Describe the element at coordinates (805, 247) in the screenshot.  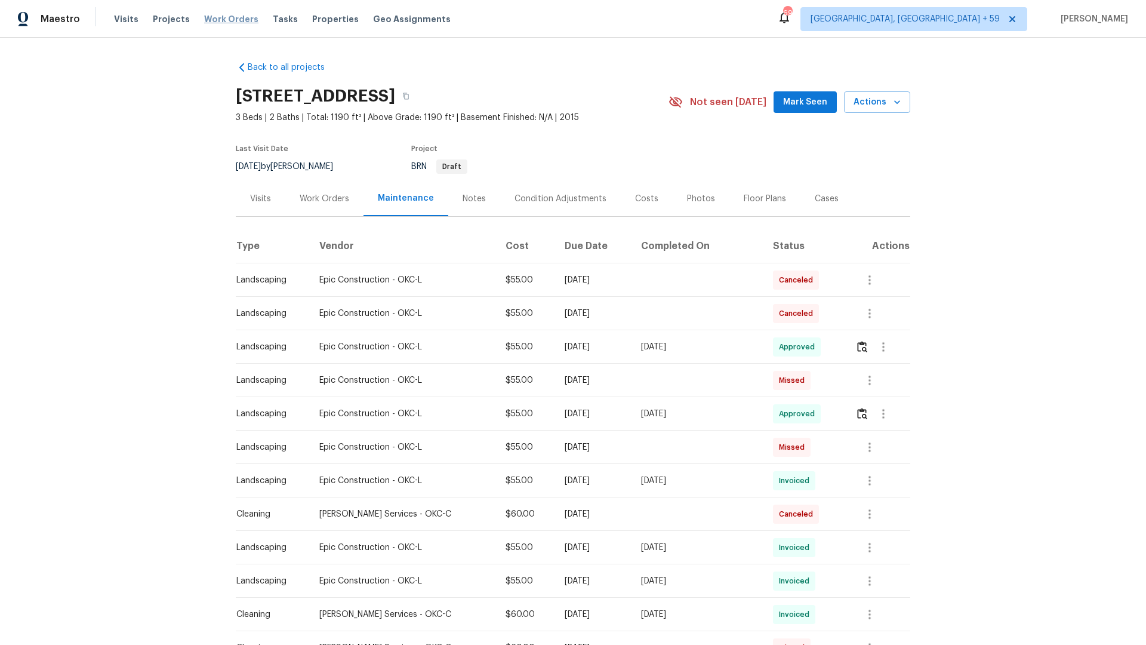
I see `th: Status` at that location.